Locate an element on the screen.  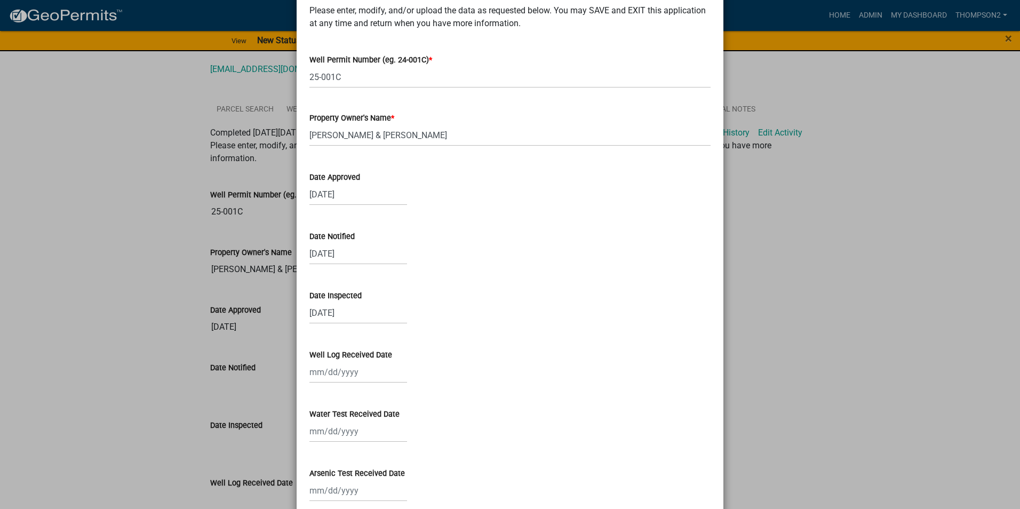
label: Arsenic Test Received Date is located at coordinates (357, 474).